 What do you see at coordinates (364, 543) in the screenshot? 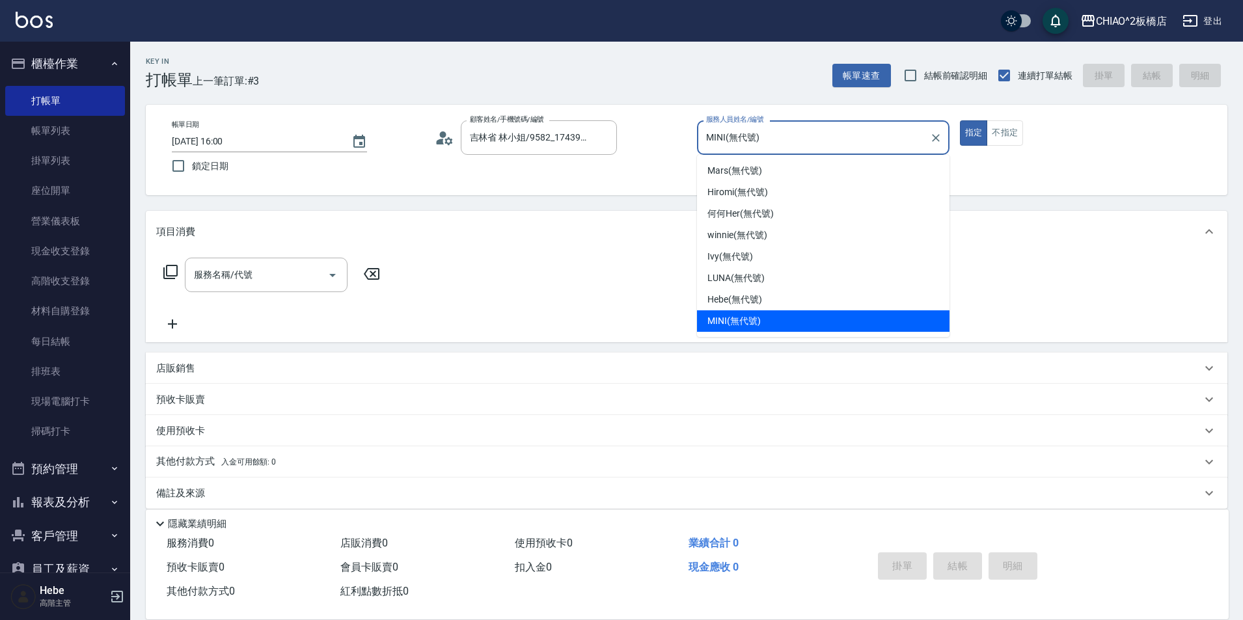
I see `span: 店販消費 0` at bounding box center [364, 543].